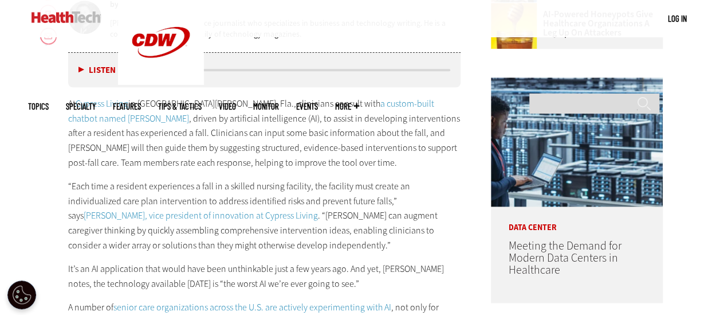 Image resolution: width=720 pixels, height=315 pixels. What do you see at coordinates (677, 18) in the screenshot?
I see `a: Log in` at bounding box center [677, 18].